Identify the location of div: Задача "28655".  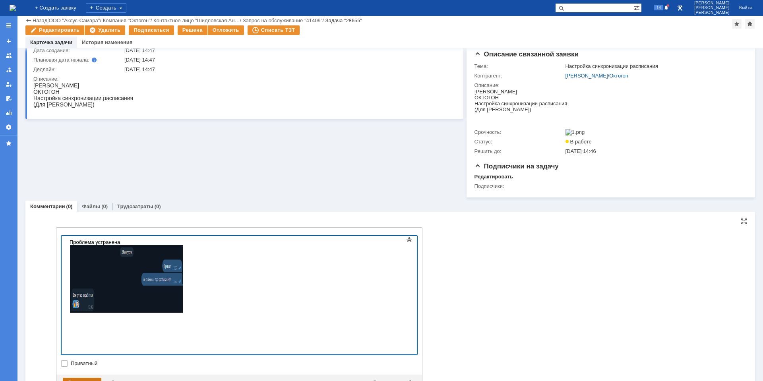
(344, 20).